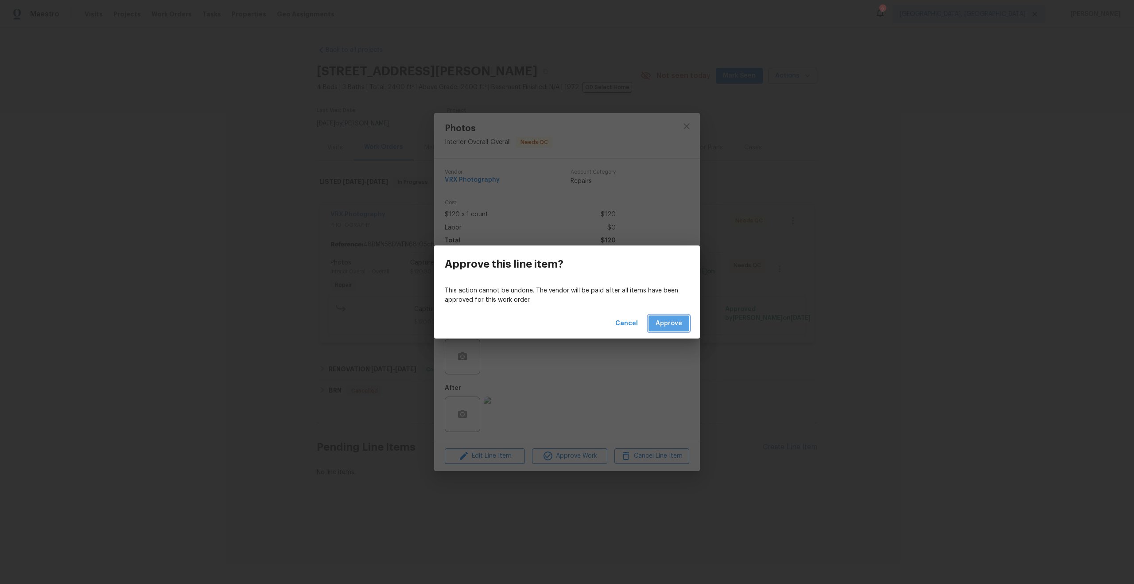 The height and width of the screenshot is (584, 1134). What do you see at coordinates (504, 264) in the screenshot?
I see `h3: Approve this line item?` at bounding box center [504, 264].